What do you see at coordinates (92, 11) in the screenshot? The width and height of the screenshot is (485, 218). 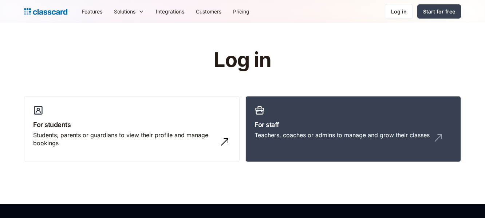 I see `a: Features` at bounding box center [92, 11].